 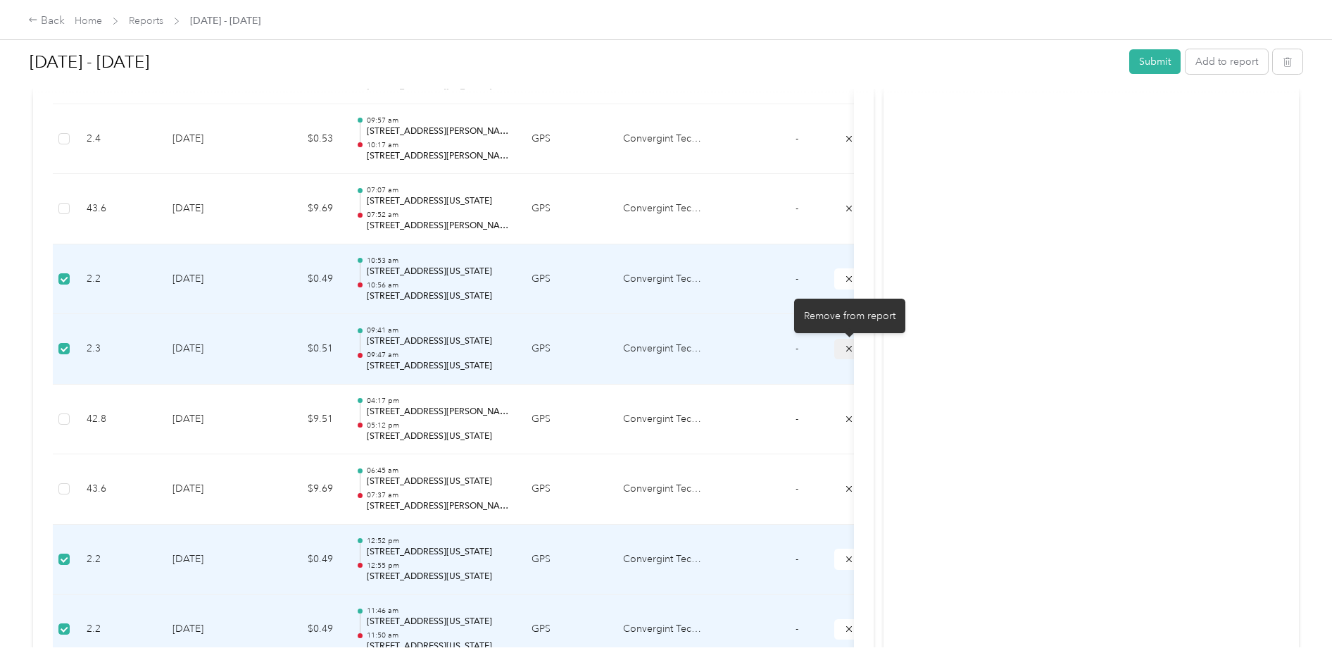 What do you see at coordinates (146, 20) in the screenshot?
I see `a: Reports` at bounding box center [146, 20].